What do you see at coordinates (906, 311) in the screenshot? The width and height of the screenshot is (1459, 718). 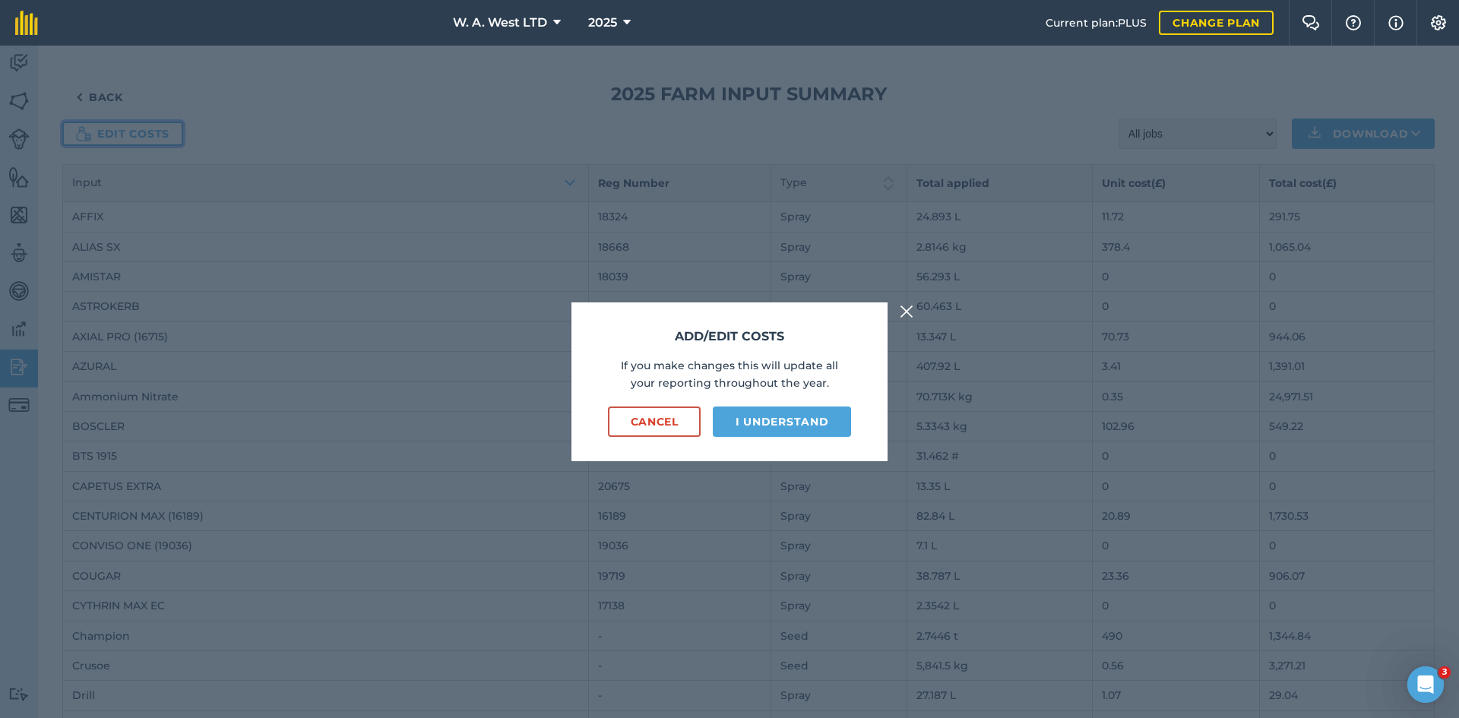 I see `img: svg+xml;base64,PHN2ZyB4bWxucz0iaHR0cDovL3d3dy53My5vcmcvMjAwMC9zdmciIHdpZHRoPSIyMiIgaGVpZ2h0PSIzMC...` at bounding box center [906, 311].